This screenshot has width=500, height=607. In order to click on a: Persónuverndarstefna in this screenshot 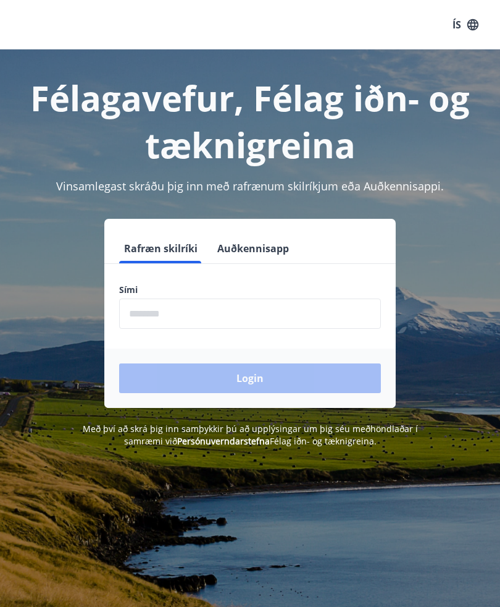, I will do `click(224, 440)`.